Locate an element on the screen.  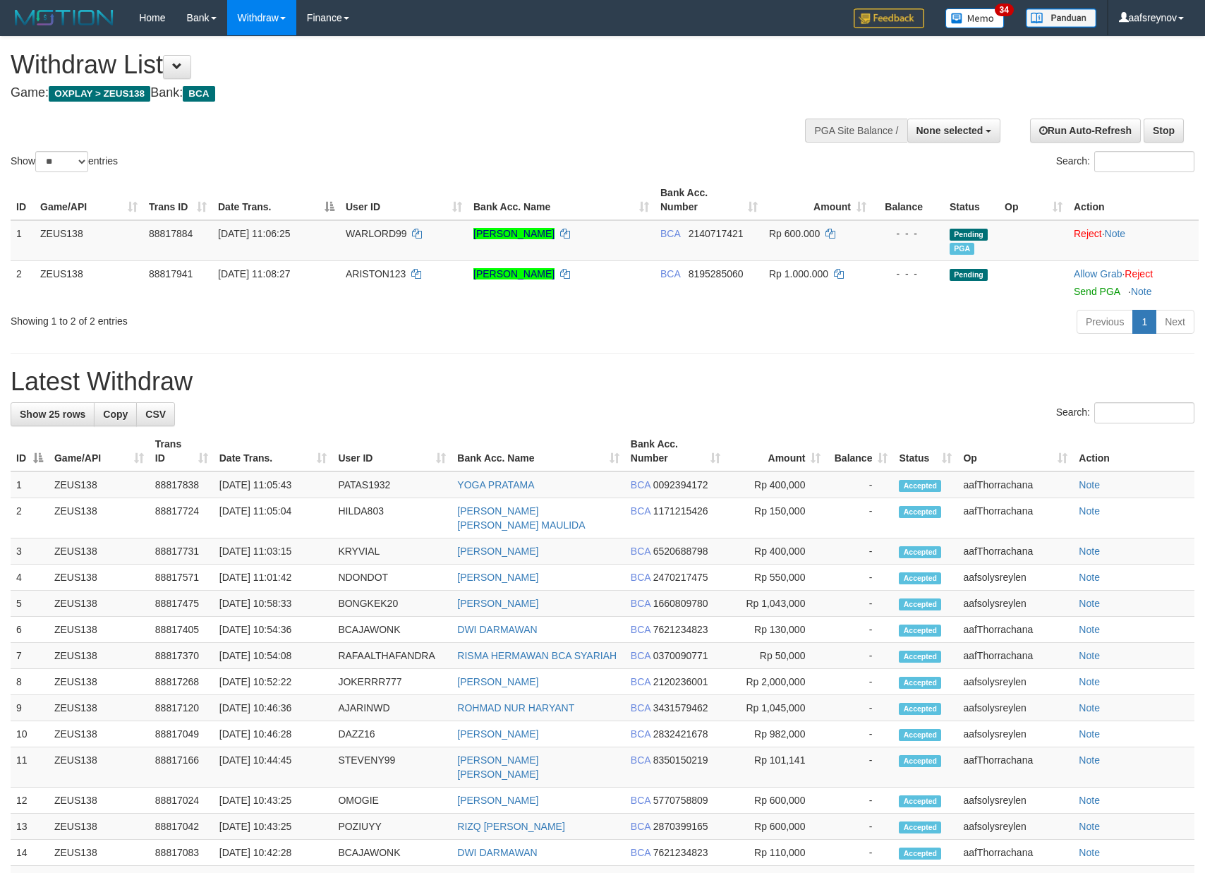
td: 7 is located at coordinates (30, 656).